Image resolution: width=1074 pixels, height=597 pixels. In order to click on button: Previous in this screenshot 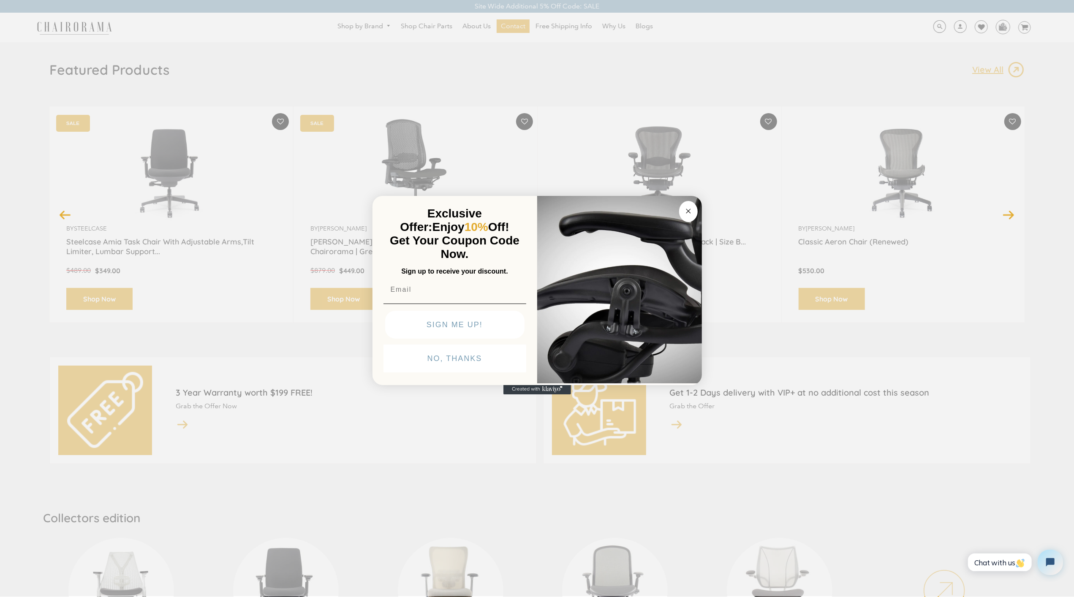, I will do `click(65, 215)`.